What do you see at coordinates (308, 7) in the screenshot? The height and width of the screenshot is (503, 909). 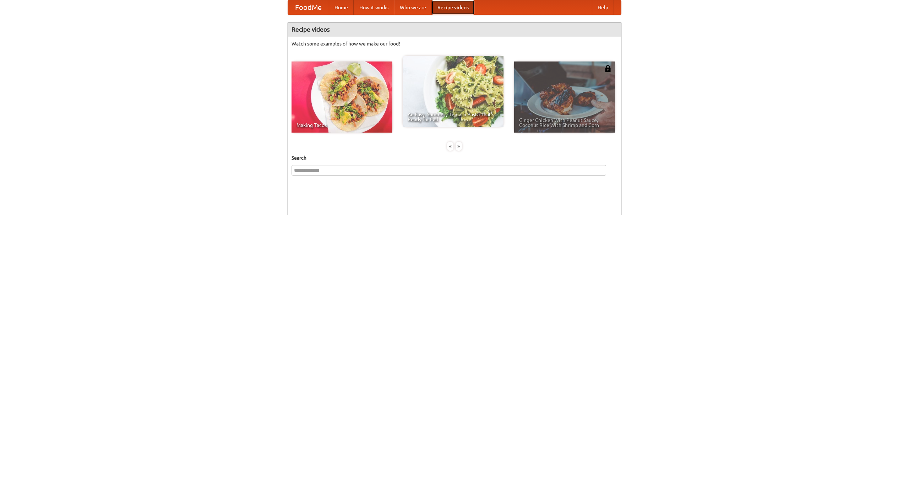 I see `a: FoodMe` at bounding box center [308, 7].